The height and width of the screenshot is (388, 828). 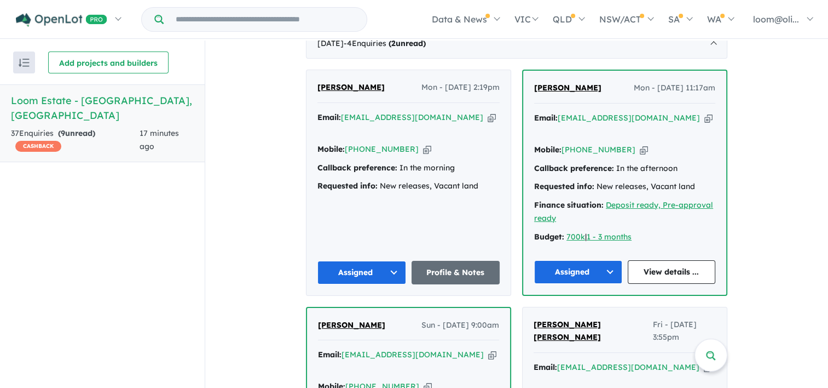 I want to click on div: In the afternoon, so click(x=625, y=169).